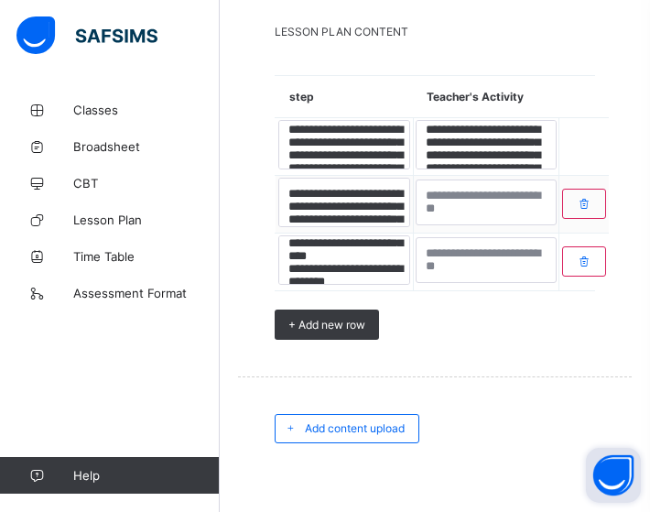  What do you see at coordinates (146, 146) in the screenshot?
I see `span: Broadsheet` at bounding box center [146, 146].